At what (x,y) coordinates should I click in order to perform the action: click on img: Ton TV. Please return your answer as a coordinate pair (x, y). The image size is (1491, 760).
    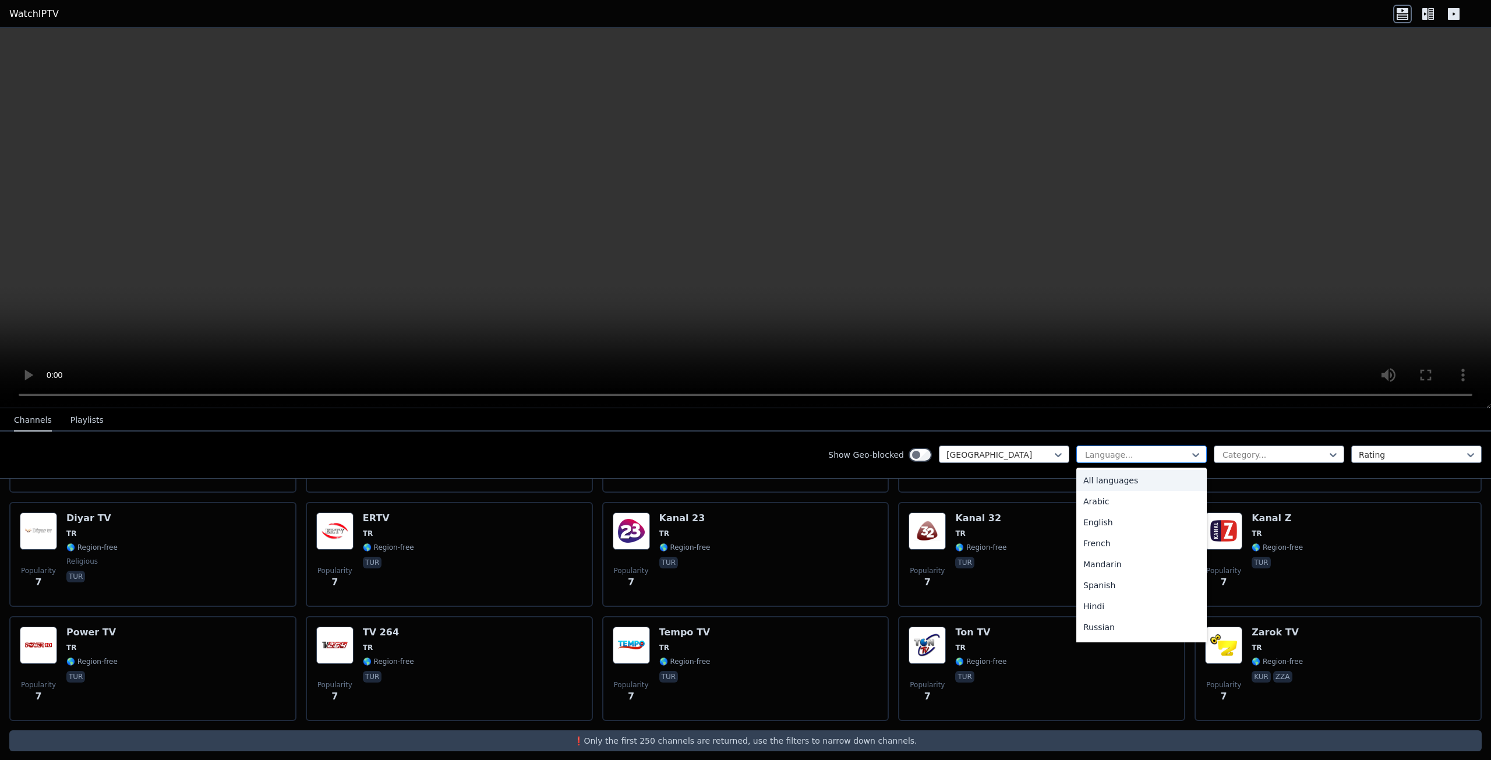
    Looking at the image, I should click on (927, 646).